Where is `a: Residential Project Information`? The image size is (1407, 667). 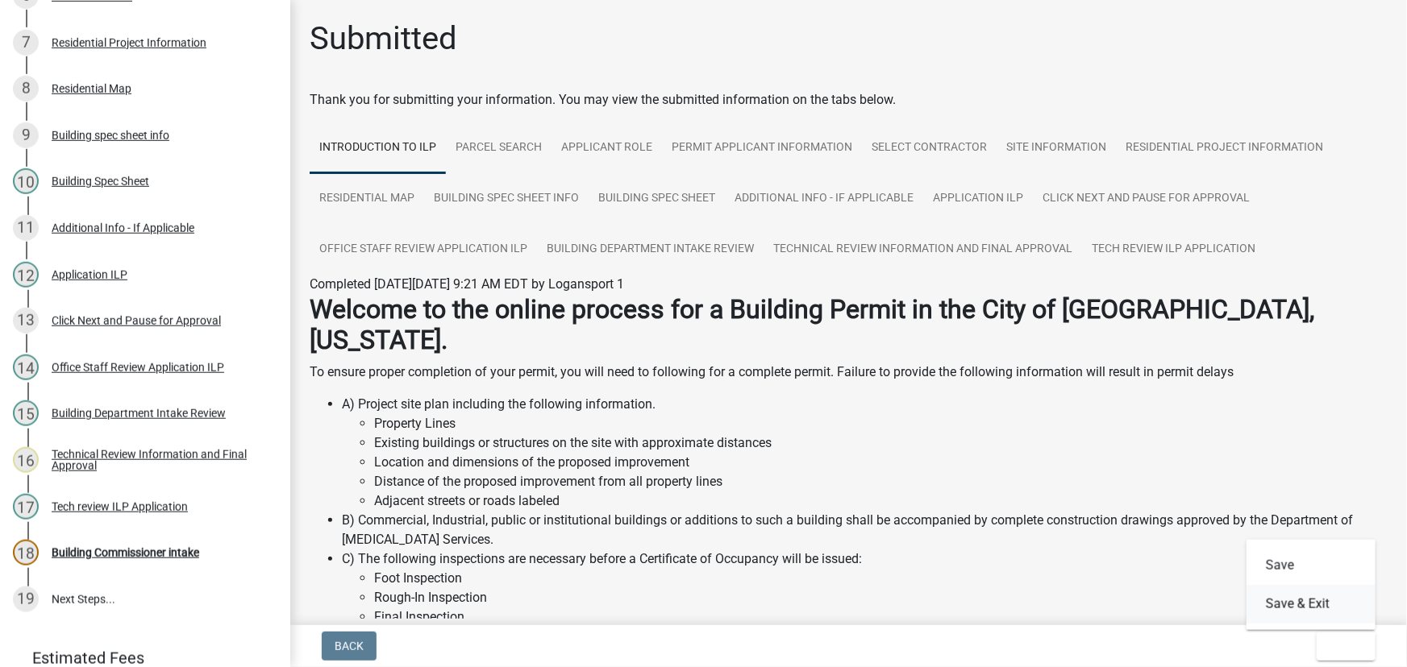
a: Residential Project Information is located at coordinates (1224, 148).